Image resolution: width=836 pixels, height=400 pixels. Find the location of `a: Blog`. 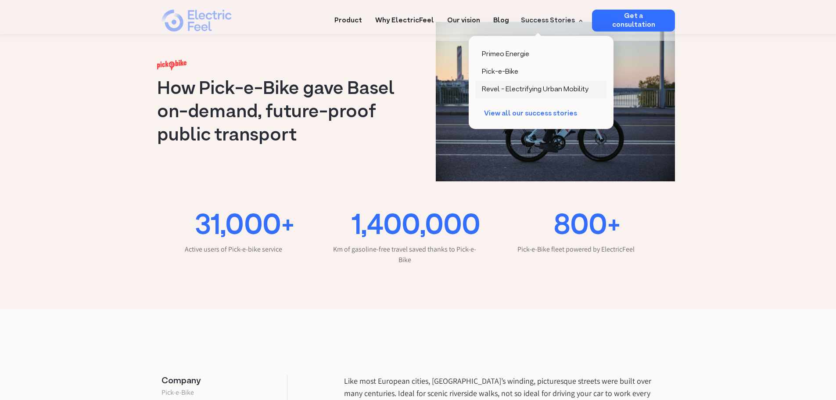

a: Blog is located at coordinates (501, 18).